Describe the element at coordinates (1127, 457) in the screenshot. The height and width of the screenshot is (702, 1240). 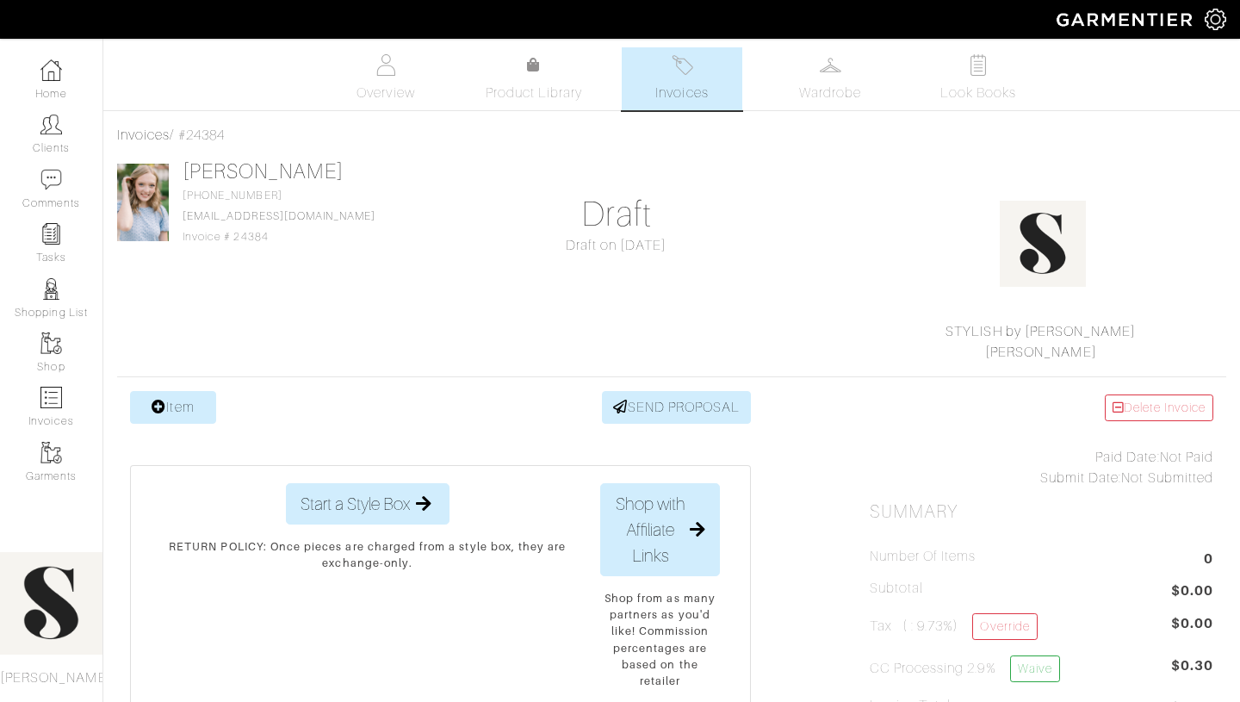
I see `span: Paid Date:` at that location.